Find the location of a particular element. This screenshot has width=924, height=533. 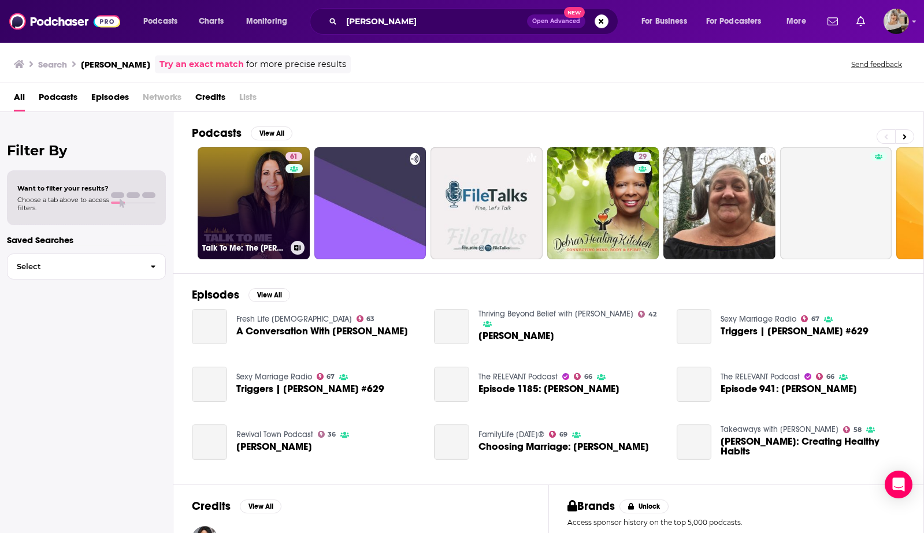

a: 36 is located at coordinates (327, 434).